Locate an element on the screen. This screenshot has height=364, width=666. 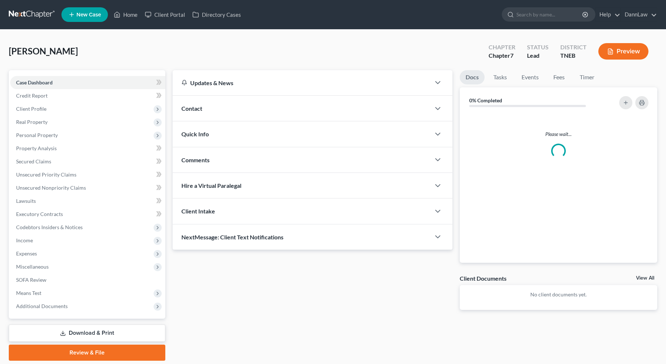
div: TNEB is located at coordinates (573, 56).